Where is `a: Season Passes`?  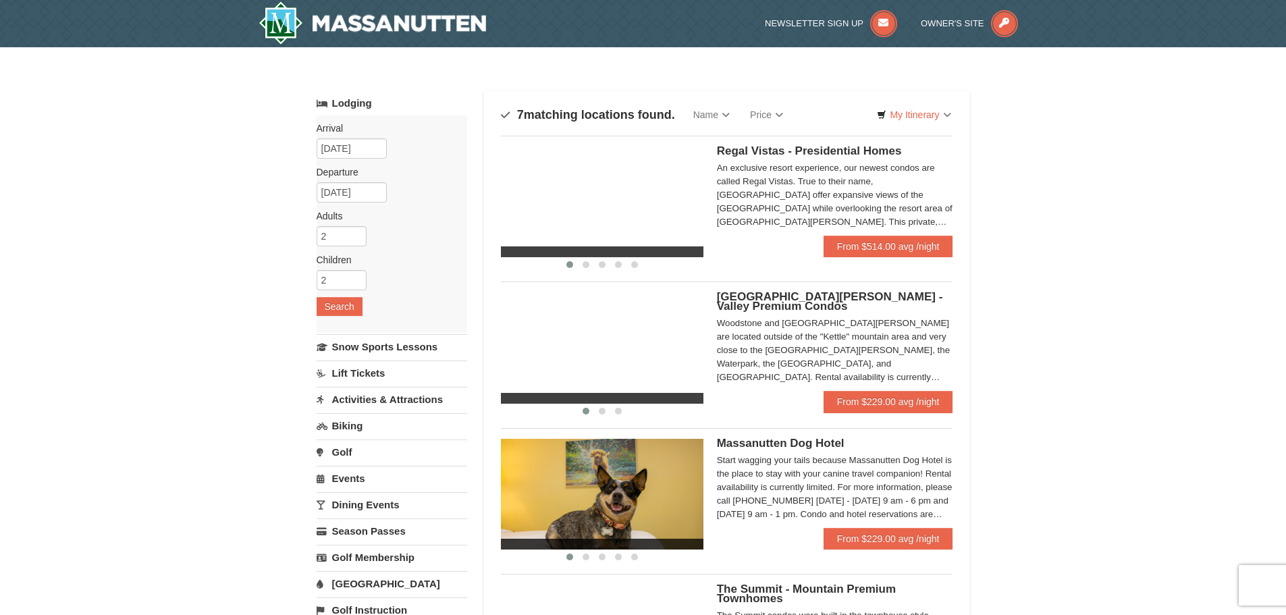
a: Season Passes is located at coordinates (391, 530).